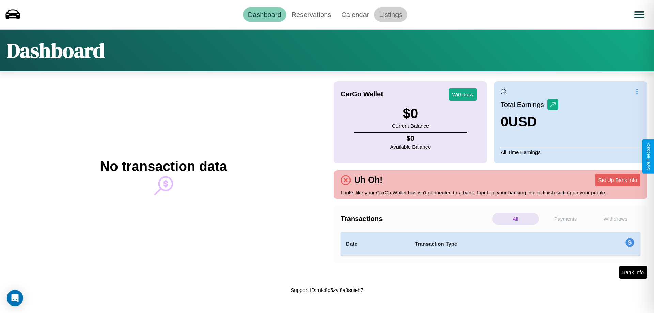 This screenshot has width=654, height=313. Describe the element at coordinates (524, 105) in the screenshot. I see `p: Total Earnings` at that location.